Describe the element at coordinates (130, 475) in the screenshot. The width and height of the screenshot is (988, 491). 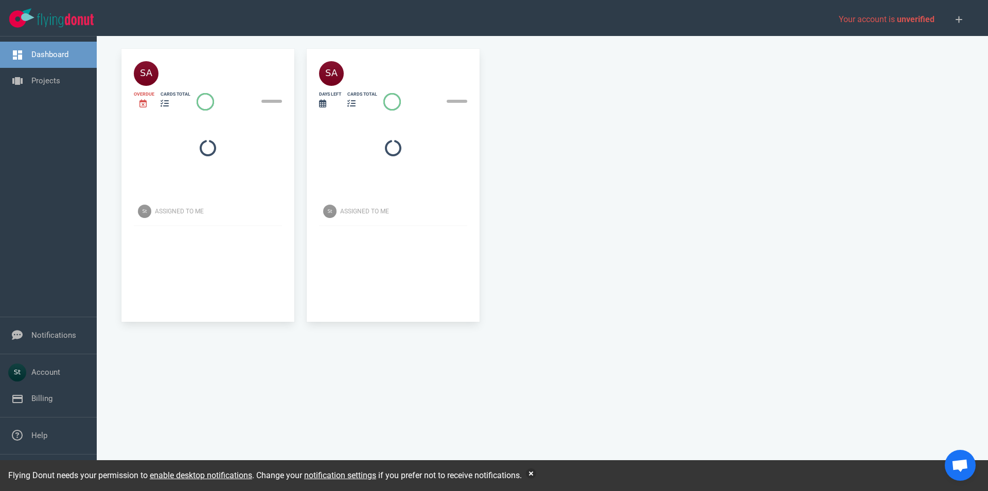
I see `span: Flying Donut needs your permission to` at that location.